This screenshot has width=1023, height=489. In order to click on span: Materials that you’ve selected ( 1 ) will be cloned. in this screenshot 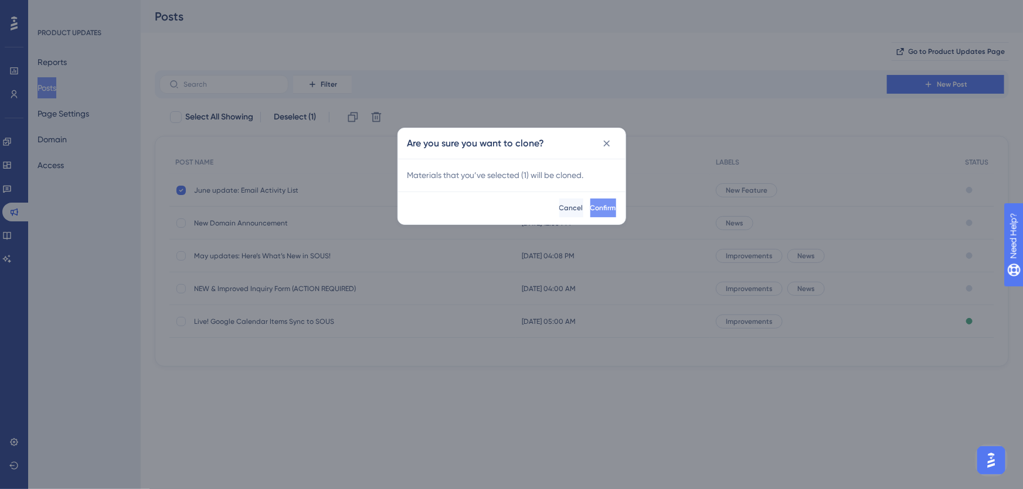, I will do `click(512, 175)`.